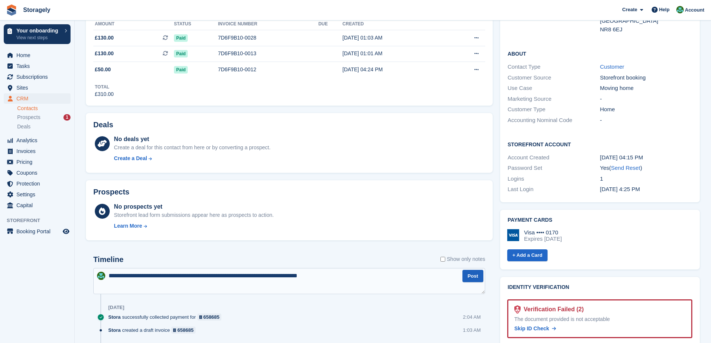 This screenshot has height=343, width=711. Describe the element at coordinates (535, 328) in the screenshot. I see `a: Skip ID Check` at that location.